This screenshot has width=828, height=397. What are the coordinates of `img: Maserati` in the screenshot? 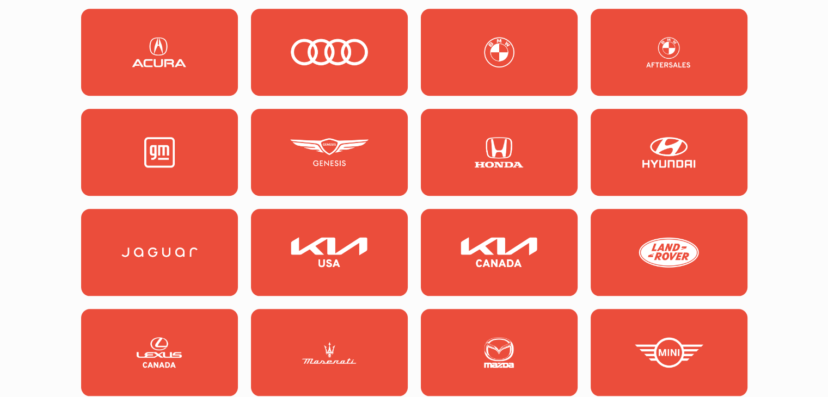 It's located at (329, 353).